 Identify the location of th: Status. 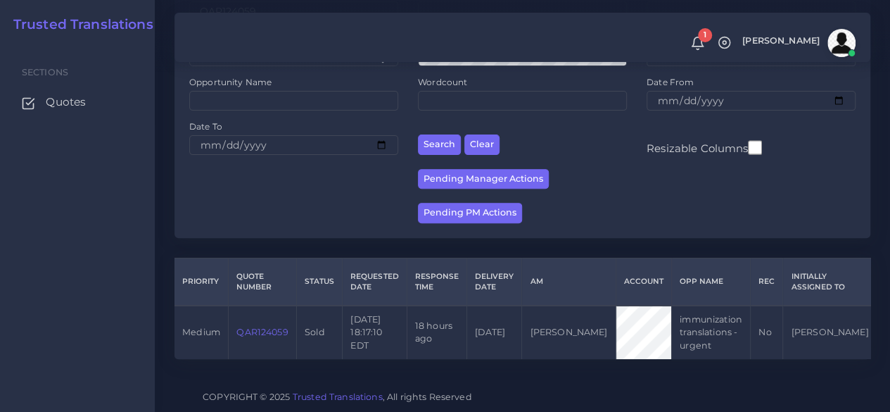
(319, 281).